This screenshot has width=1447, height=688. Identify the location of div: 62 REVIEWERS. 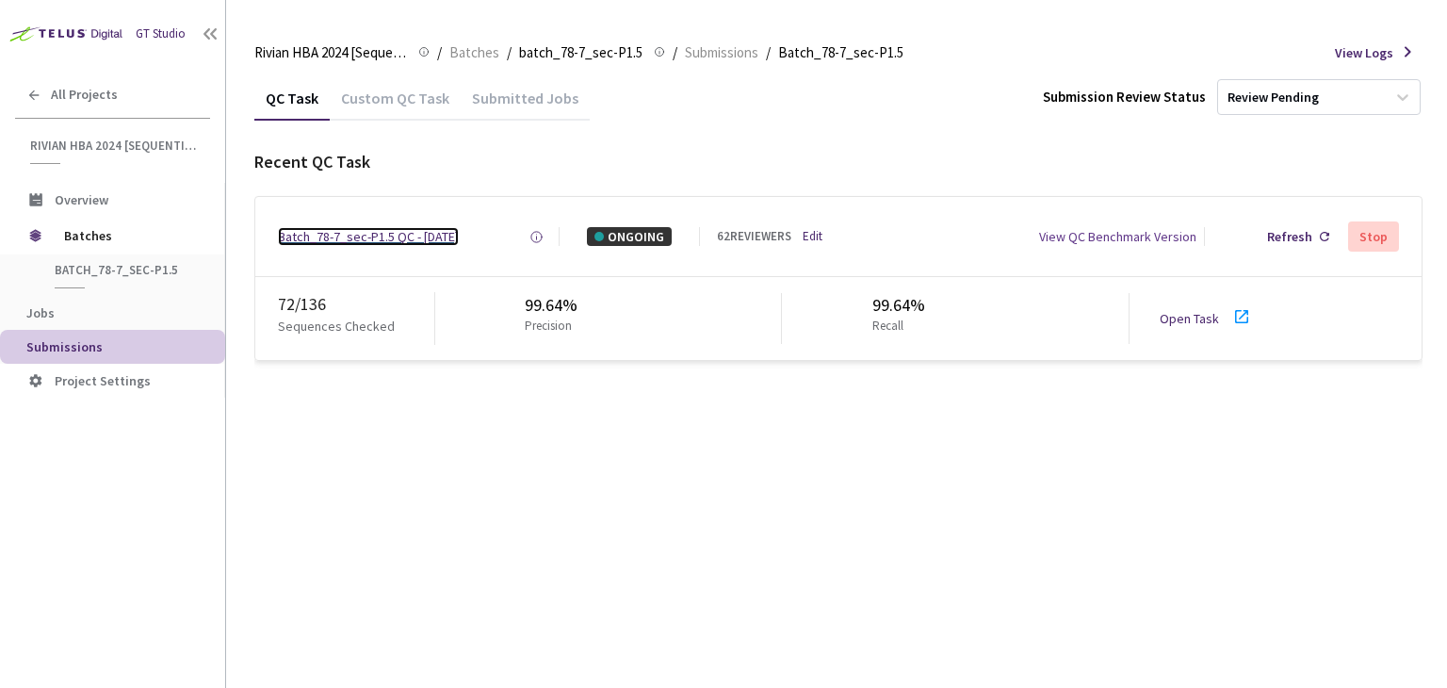
(754, 236).